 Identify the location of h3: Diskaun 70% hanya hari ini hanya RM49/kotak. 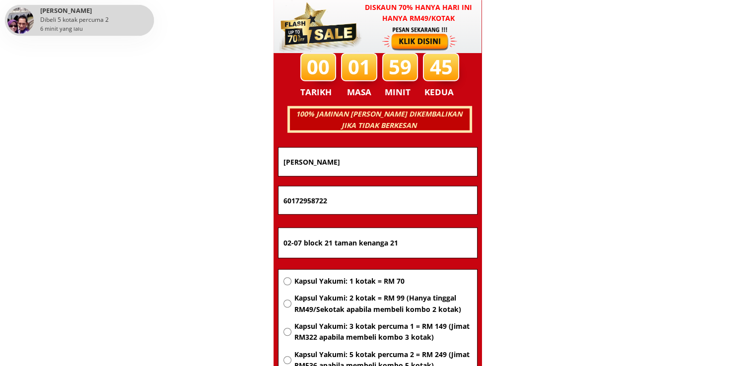
(418, 13).